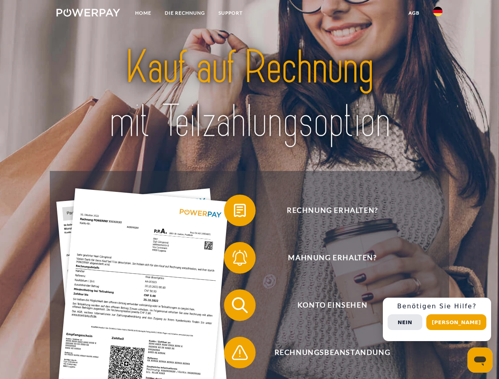 The width and height of the screenshot is (499, 379). Describe the element at coordinates (326, 353) in the screenshot. I see `button: Rechnungsbeanstandung` at that location.